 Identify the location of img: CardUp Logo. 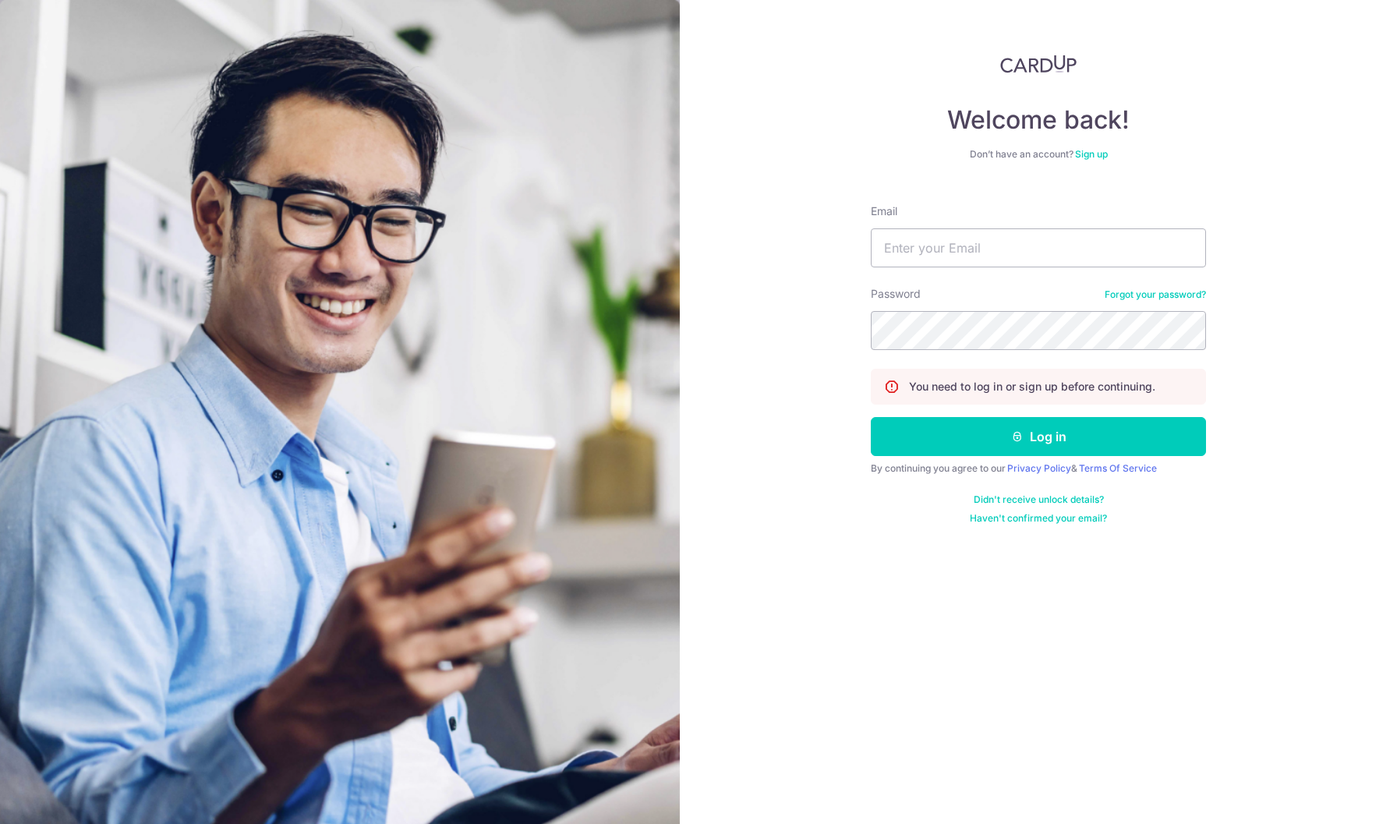
(1038, 64).